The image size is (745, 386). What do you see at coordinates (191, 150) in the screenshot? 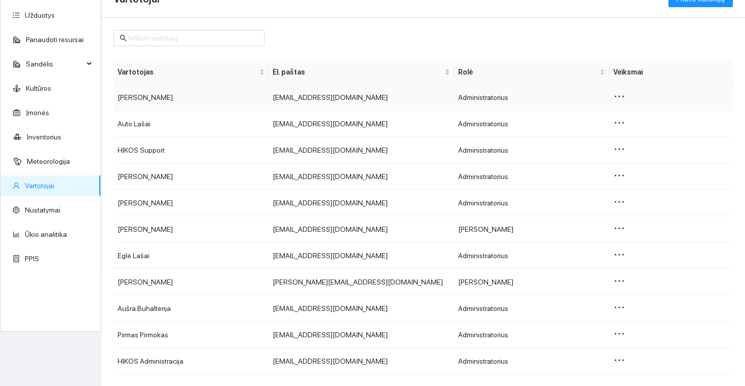
I see `td: HIKOS Support` at bounding box center [191, 150].